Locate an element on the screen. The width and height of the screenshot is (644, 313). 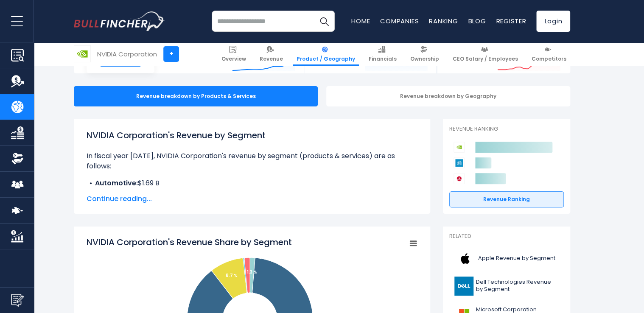
p: Related is located at coordinates (507, 236).